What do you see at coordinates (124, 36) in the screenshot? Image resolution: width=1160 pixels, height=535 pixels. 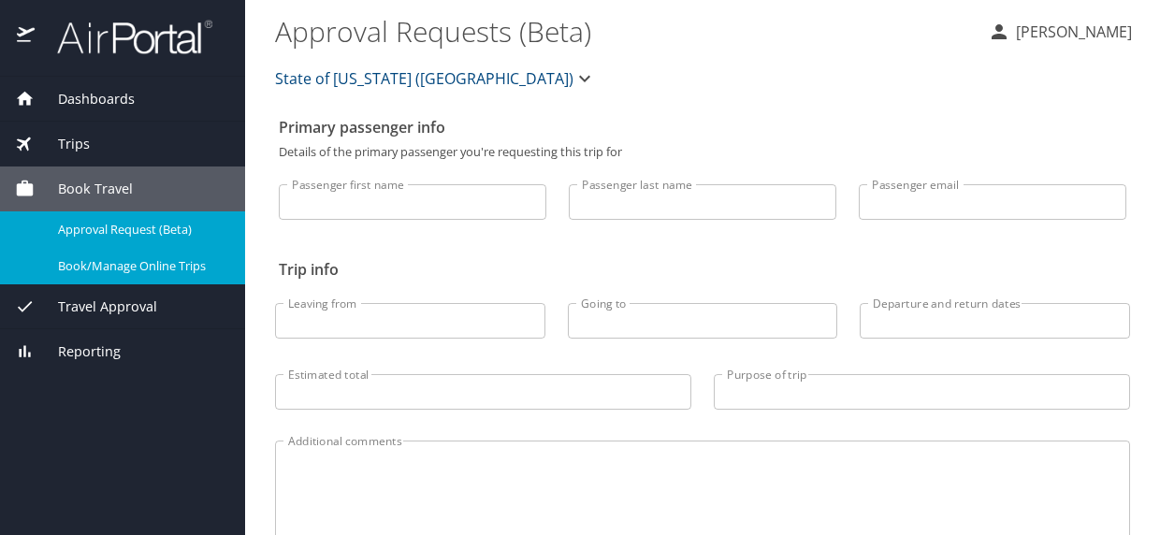 I see `img: airportal-logo.png` at bounding box center [124, 36].